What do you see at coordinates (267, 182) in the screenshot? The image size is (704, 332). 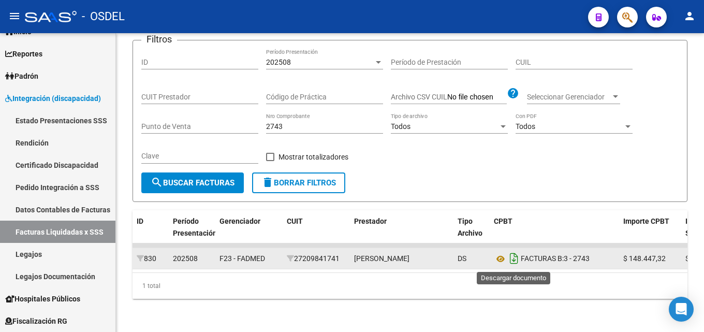 I see `mat-icon: delete` at bounding box center [267, 182].